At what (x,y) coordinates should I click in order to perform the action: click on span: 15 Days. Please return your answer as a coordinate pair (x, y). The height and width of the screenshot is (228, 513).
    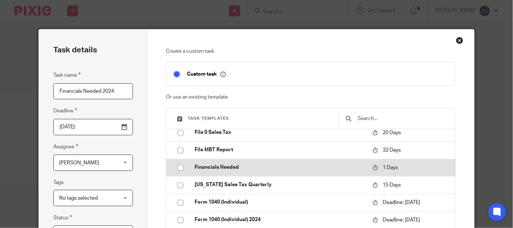
    Looking at the image, I should click on (392, 185).